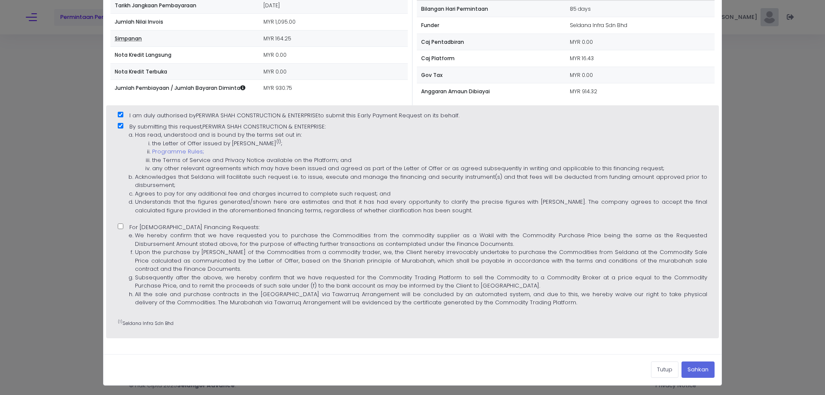 The height and width of the screenshot is (395, 825). What do you see at coordinates (120, 114) in the screenshot?
I see `input: I am duly authorised byPERWIRA SHAH CONSTRUCTION & ENTERPRISEto submit this Early Payment Request...` at bounding box center [120, 114].